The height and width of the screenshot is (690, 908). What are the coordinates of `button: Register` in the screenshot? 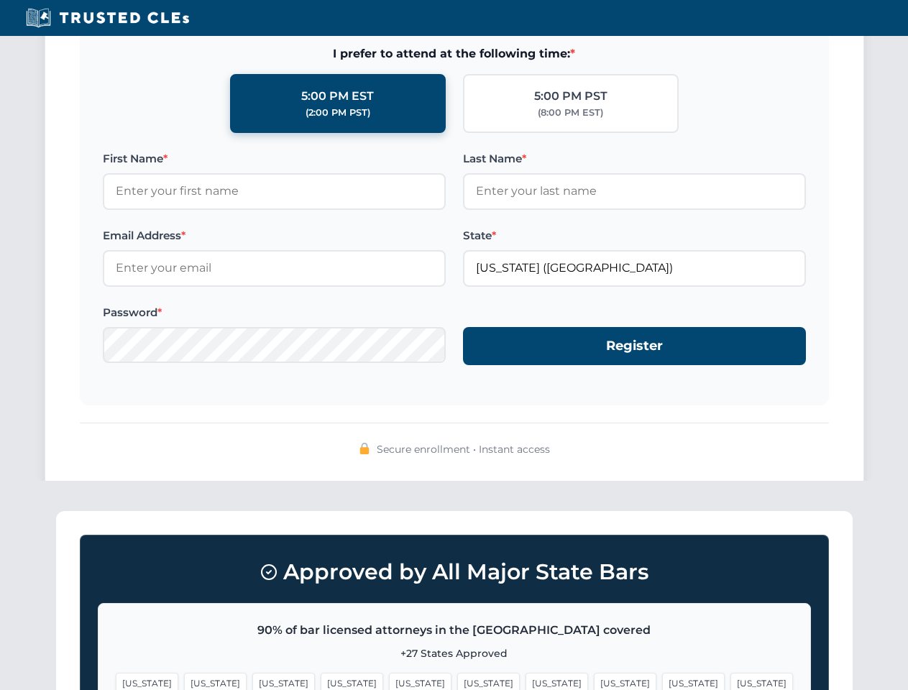 It's located at (634, 346).